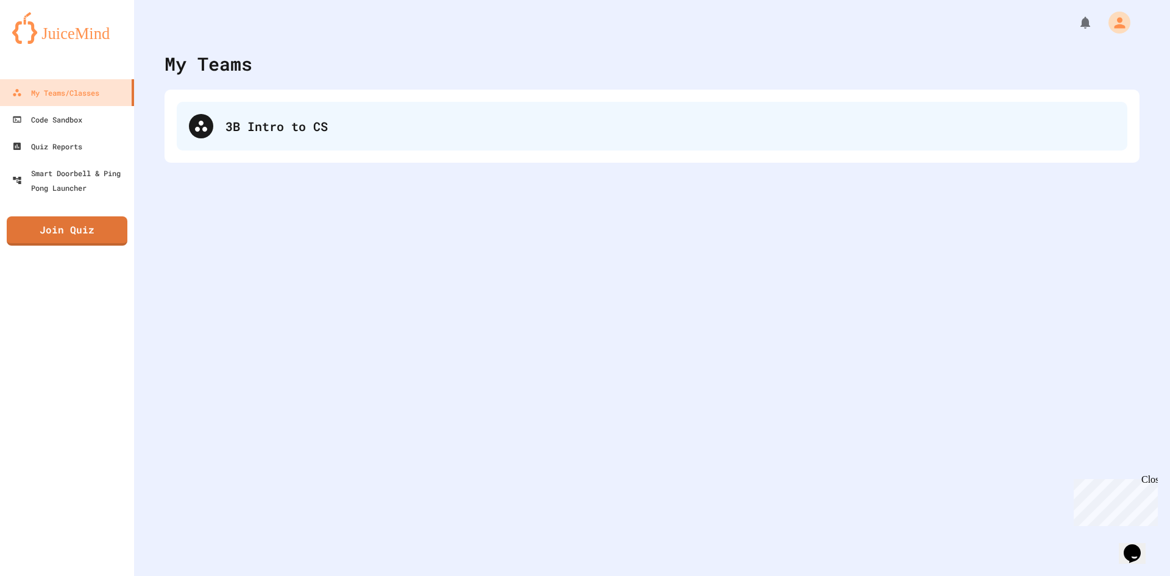  What do you see at coordinates (208, 63) in the screenshot?
I see `div: My Teams` at bounding box center [208, 63].